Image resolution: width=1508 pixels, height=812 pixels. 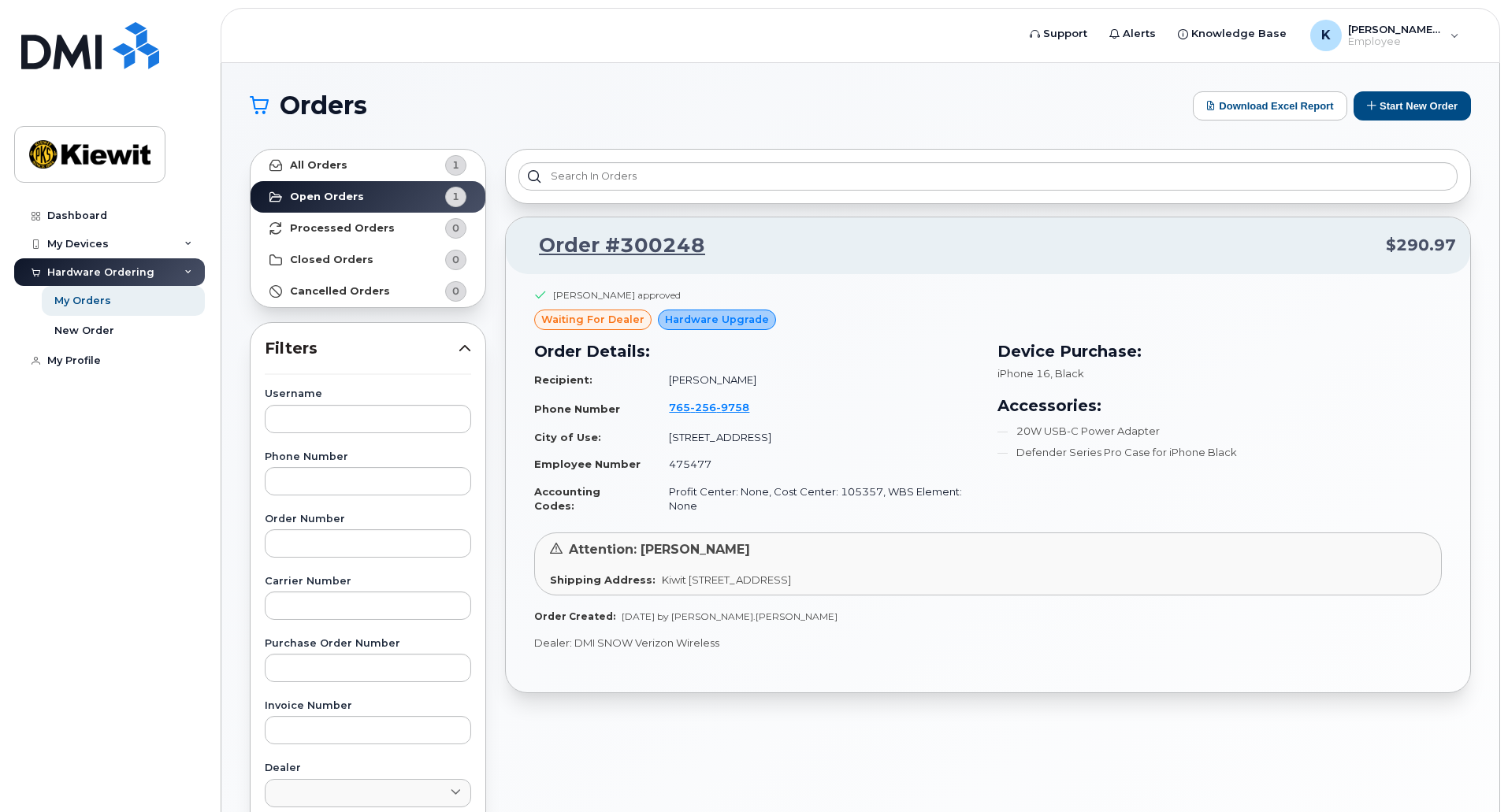 What do you see at coordinates (988, 177) in the screenshot?
I see `input: Search in orders` at bounding box center [988, 177].